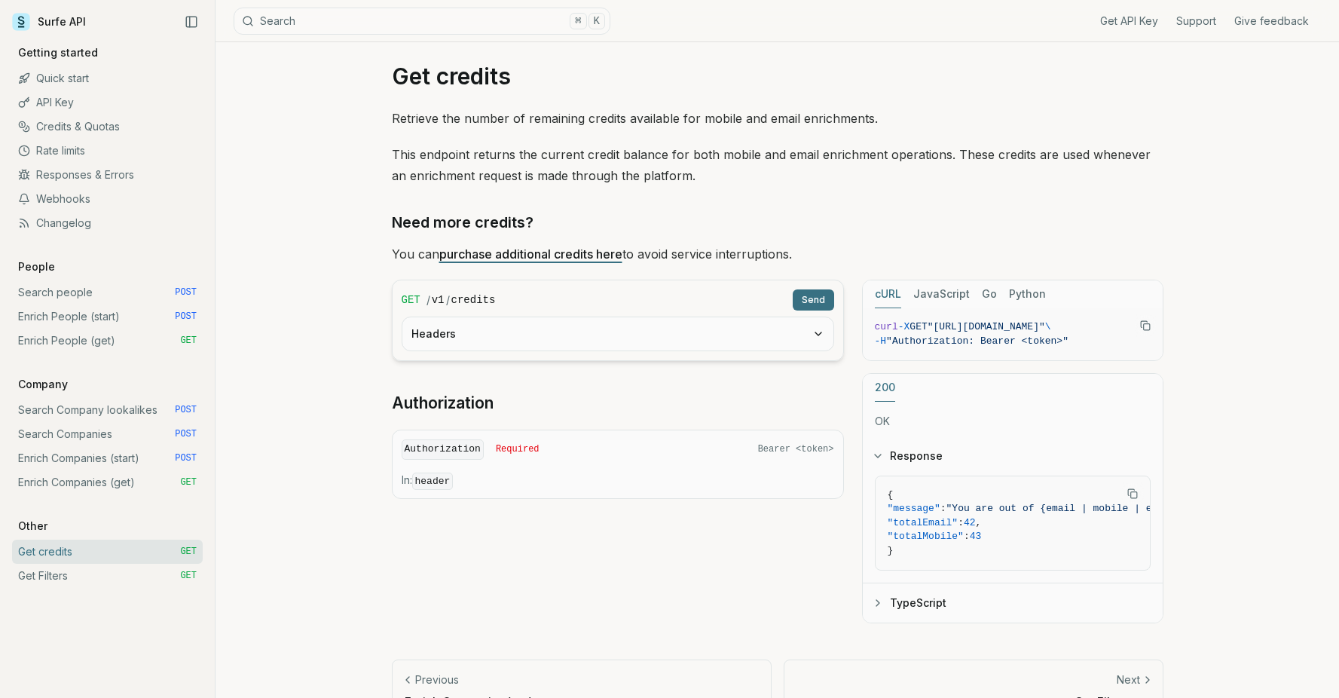 The height and width of the screenshot is (698, 1339). Describe the element at coordinates (107, 292) in the screenshot. I see `a: Search people POST` at that location.